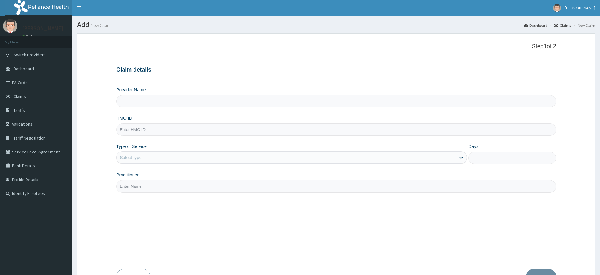  I want to click on input: Enter HMO ID, so click(336, 129).